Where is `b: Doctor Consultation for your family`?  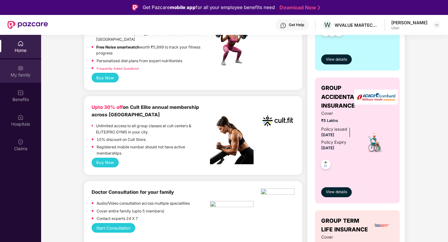 b: Doctor Consultation for your family is located at coordinates (133, 192).